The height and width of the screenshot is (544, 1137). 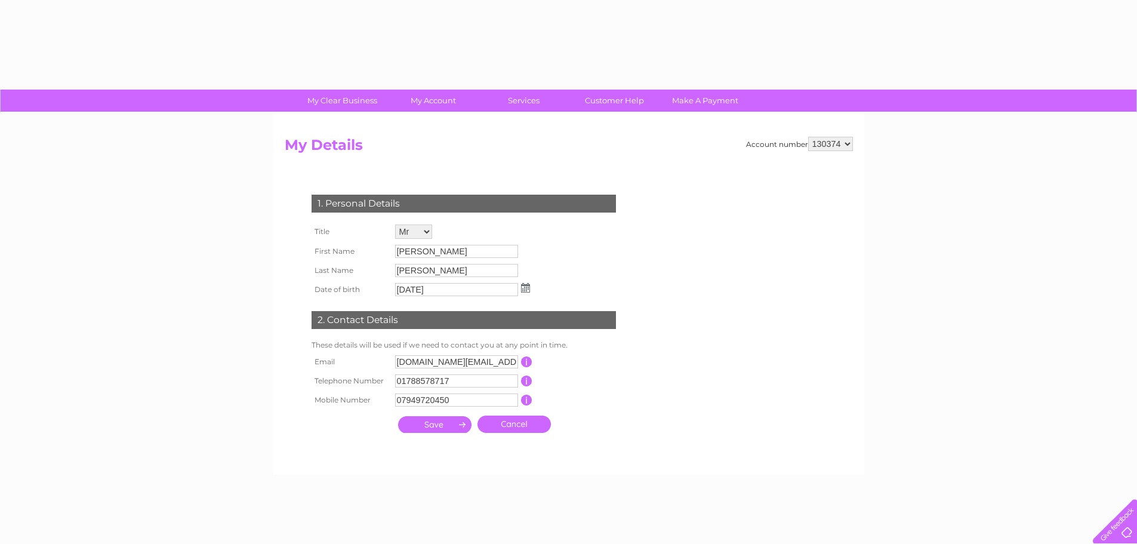 What do you see at coordinates (350, 251) in the screenshot?
I see `th: First Name` at bounding box center [350, 251].